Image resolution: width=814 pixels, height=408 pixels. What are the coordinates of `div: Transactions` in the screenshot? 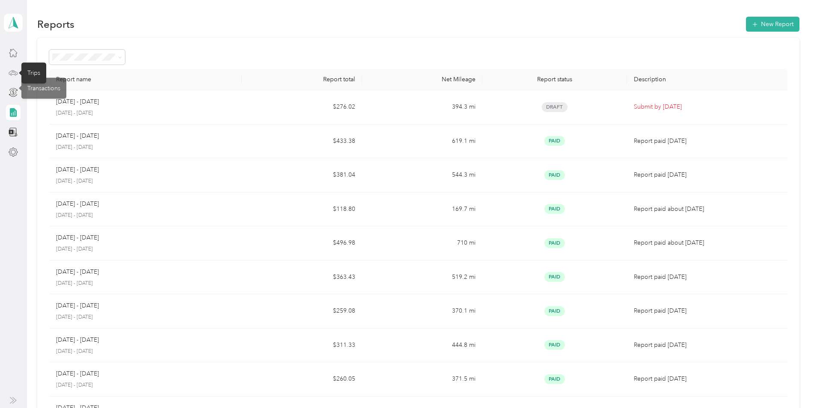 It's located at (44, 88).